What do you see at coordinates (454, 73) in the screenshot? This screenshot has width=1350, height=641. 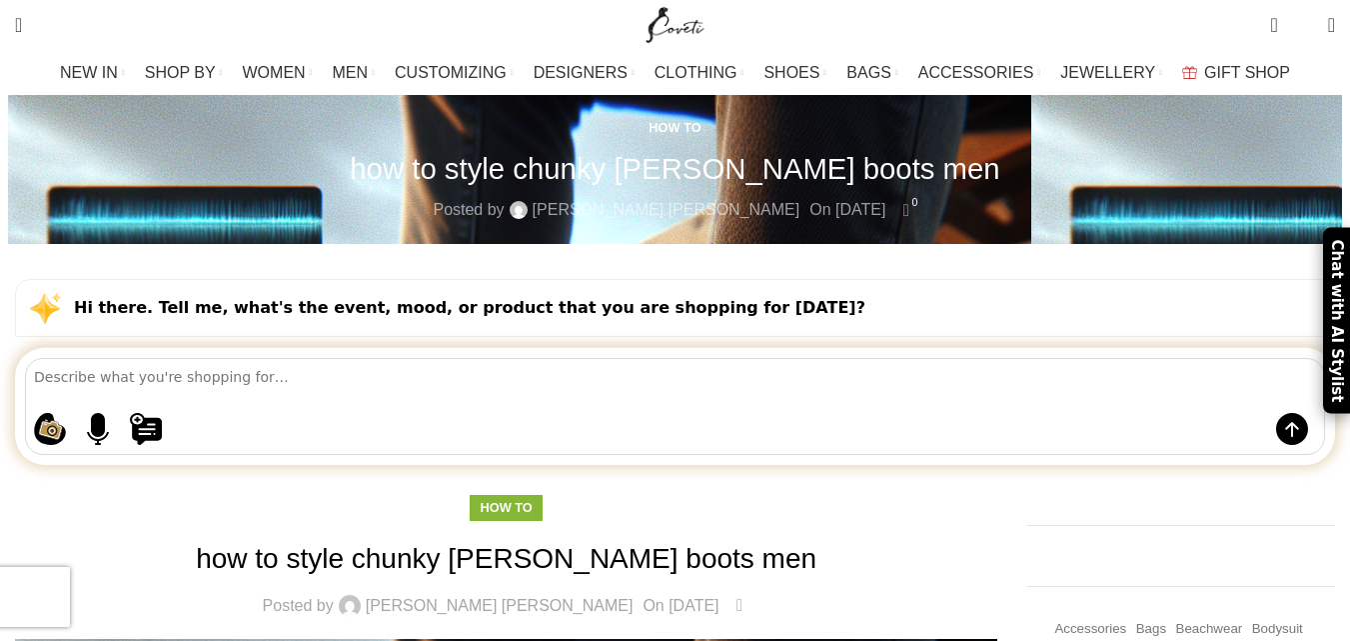 I see `a: CUSTOMIZING` at bounding box center [454, 73].